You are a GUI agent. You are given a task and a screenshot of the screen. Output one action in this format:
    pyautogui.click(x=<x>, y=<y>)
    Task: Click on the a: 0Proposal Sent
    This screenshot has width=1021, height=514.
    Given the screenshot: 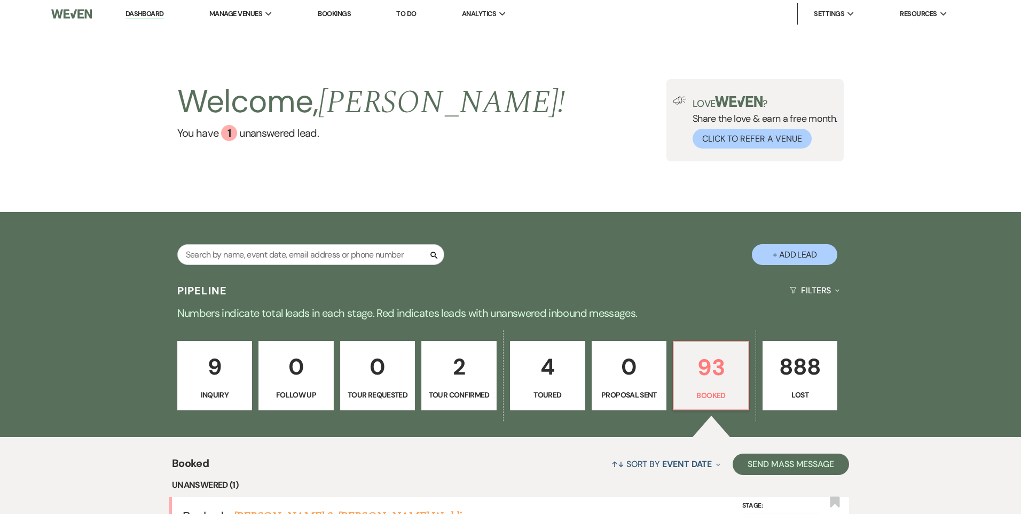 What is the action you would take?
    pyautogui.click(x=629, y=375)
    